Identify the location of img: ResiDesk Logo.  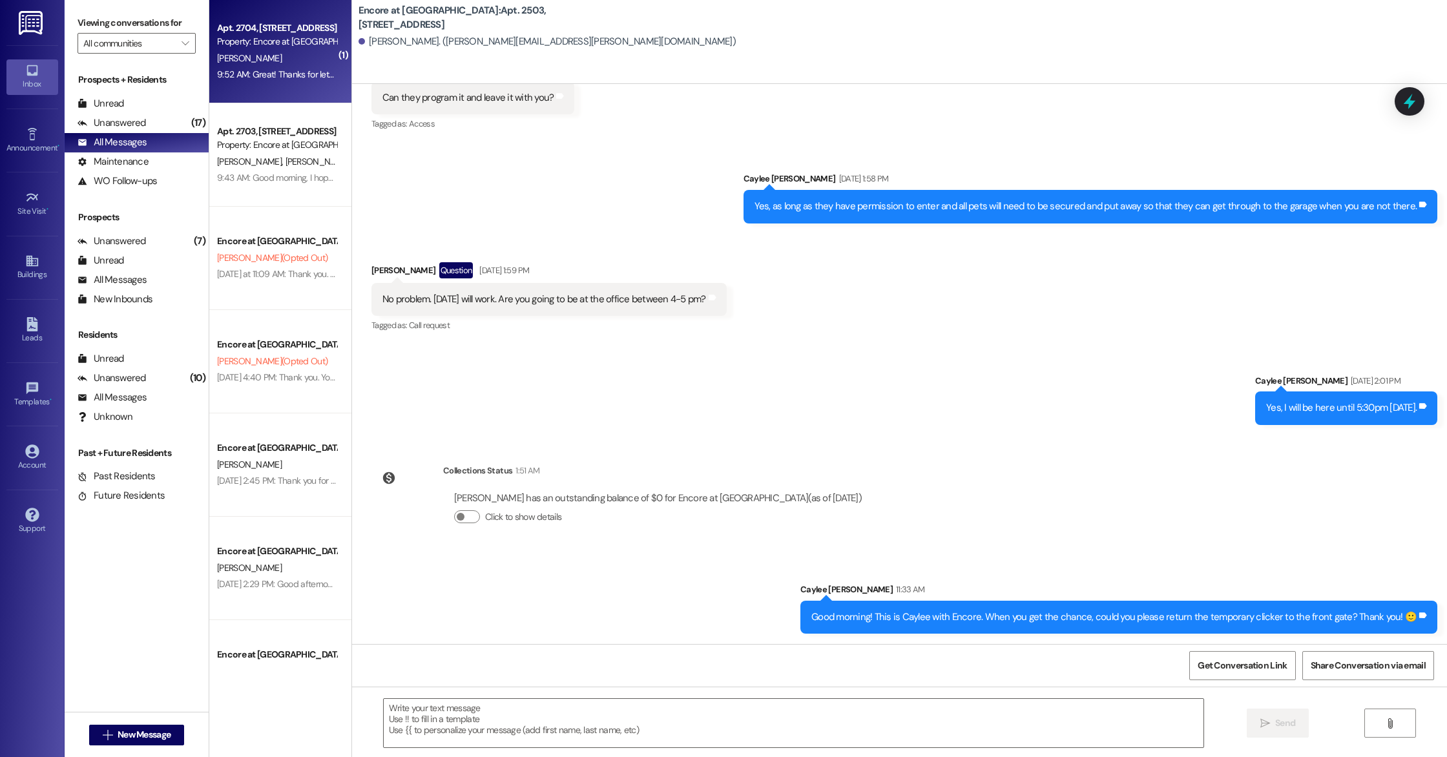
(32, 23).